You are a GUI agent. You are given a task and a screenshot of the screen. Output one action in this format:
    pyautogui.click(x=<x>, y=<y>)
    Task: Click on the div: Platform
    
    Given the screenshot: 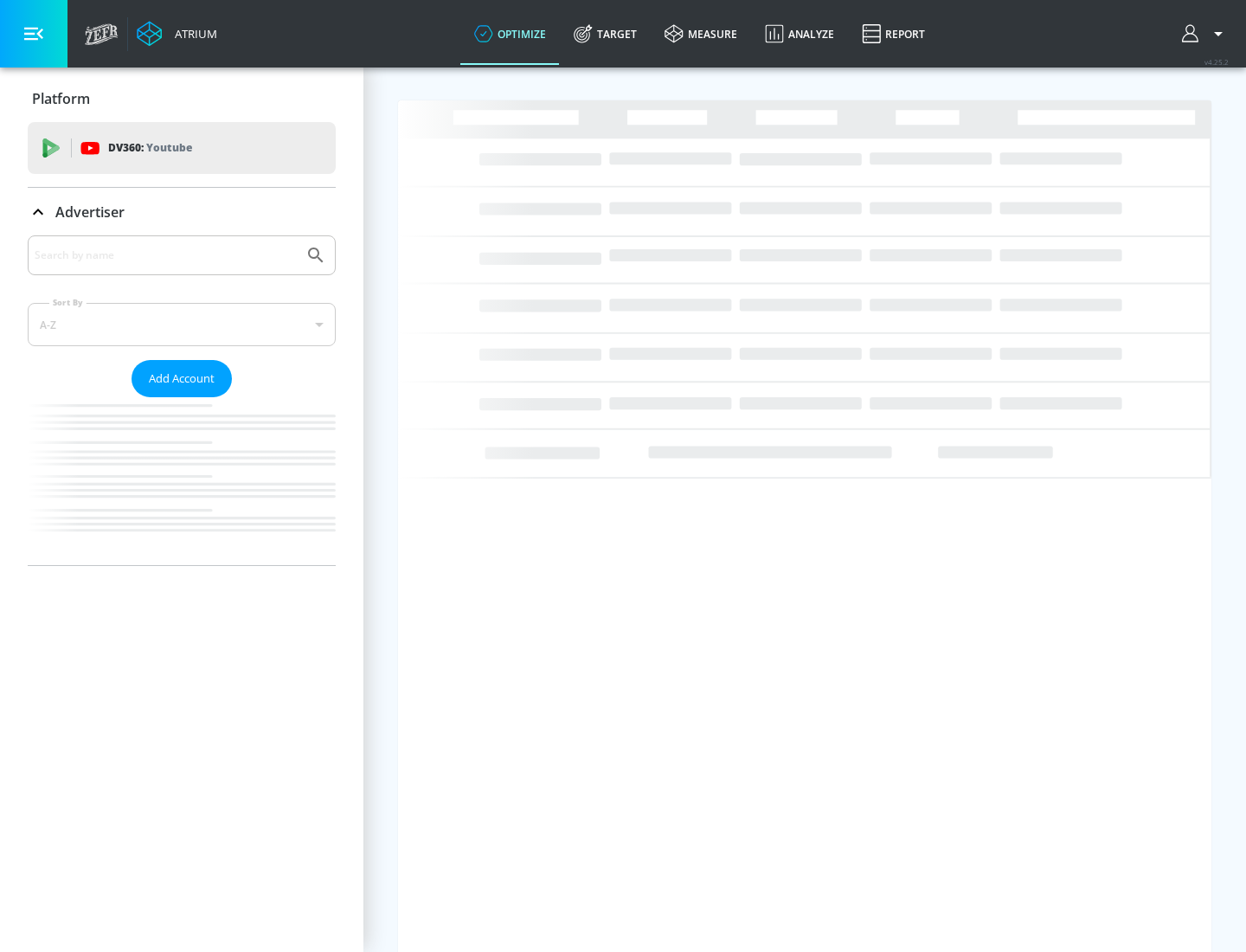 What is the action you would take?
    pyautogui.click(x=182, y=99)
    